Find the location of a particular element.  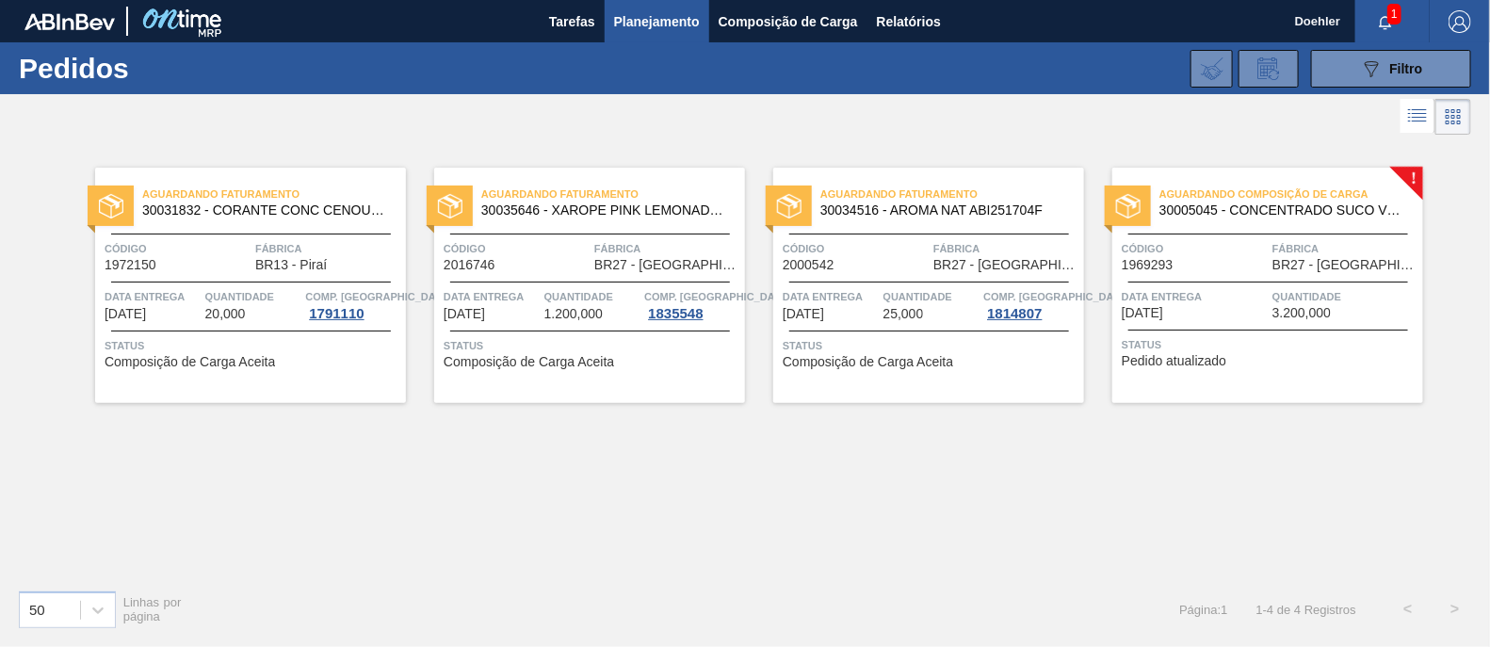

span: Filtro is located at coordinates (1406, 69).